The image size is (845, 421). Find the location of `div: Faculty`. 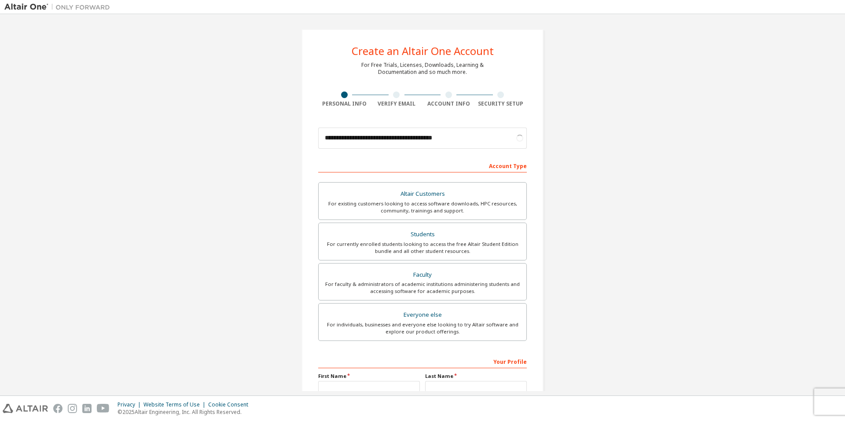

div: Faculty is located at coordinates (423, 275).